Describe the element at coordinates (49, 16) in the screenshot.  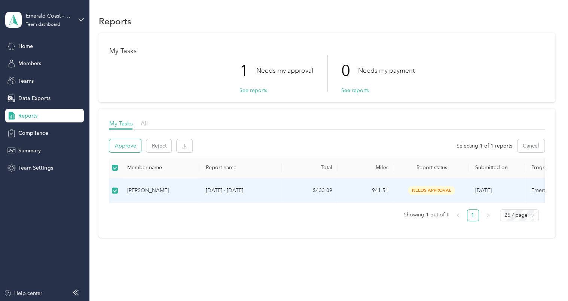
I see `div: Emerald Coast - 30A (formerly Beach Girls)` at that location.